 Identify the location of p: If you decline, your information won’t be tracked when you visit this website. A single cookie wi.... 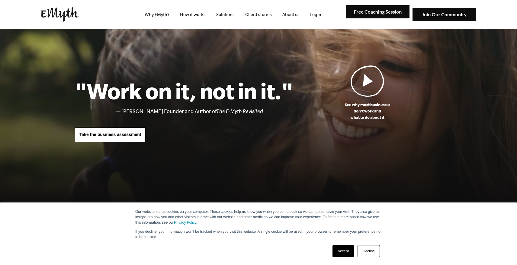
(259, 235).